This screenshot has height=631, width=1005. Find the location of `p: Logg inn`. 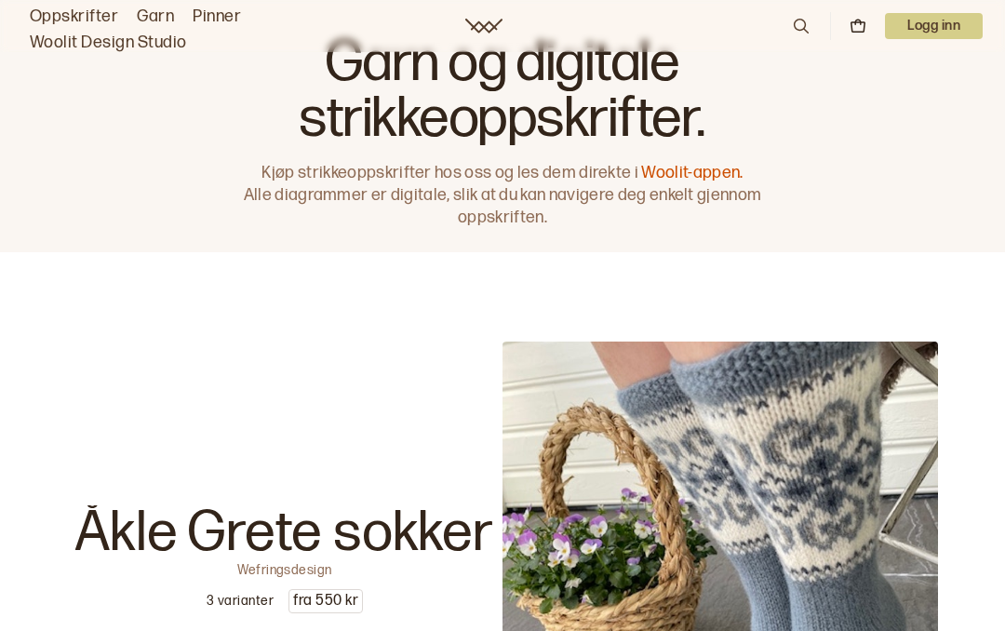

p: Logg inn is located at coordinates (934, 26).